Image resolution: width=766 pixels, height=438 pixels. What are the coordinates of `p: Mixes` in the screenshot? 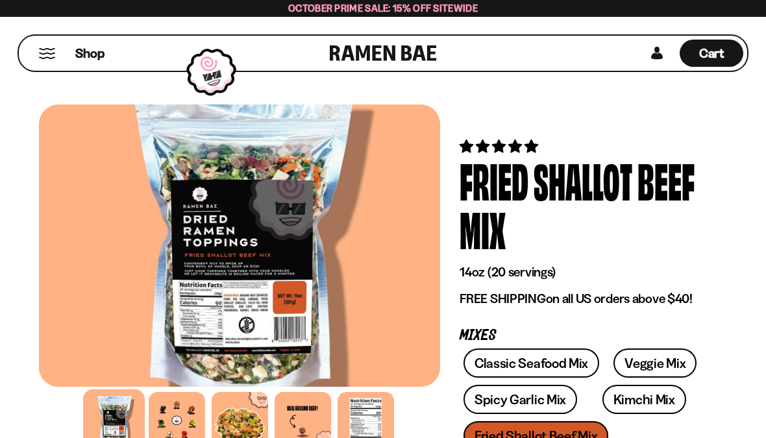 It's located at (584, 336).